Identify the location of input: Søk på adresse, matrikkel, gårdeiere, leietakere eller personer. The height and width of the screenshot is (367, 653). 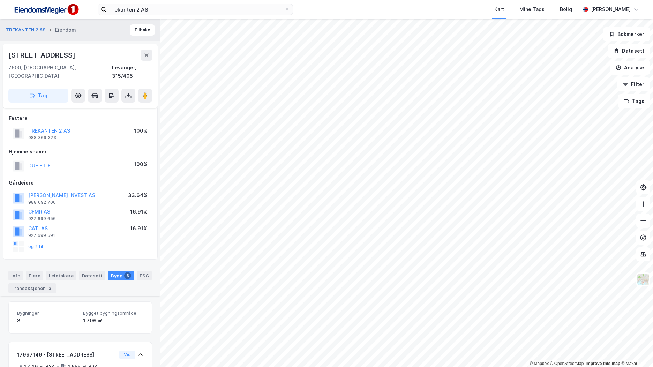
(195, 9).